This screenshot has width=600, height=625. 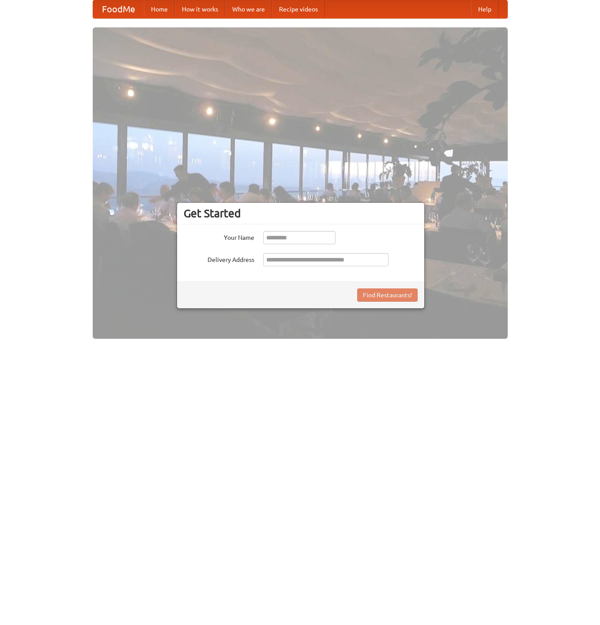 I want to click on a: Help, so click(x=485, y=9).